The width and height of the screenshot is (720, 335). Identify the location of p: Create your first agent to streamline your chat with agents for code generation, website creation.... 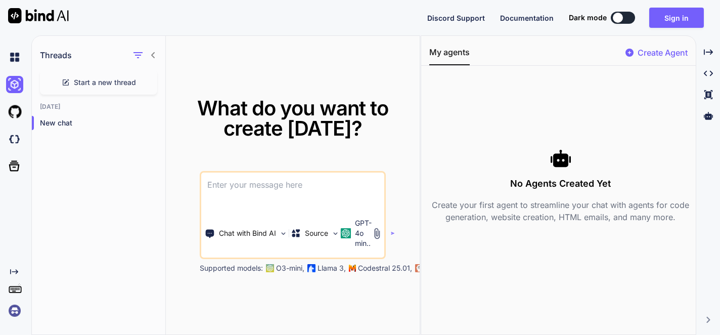
(560, 211).